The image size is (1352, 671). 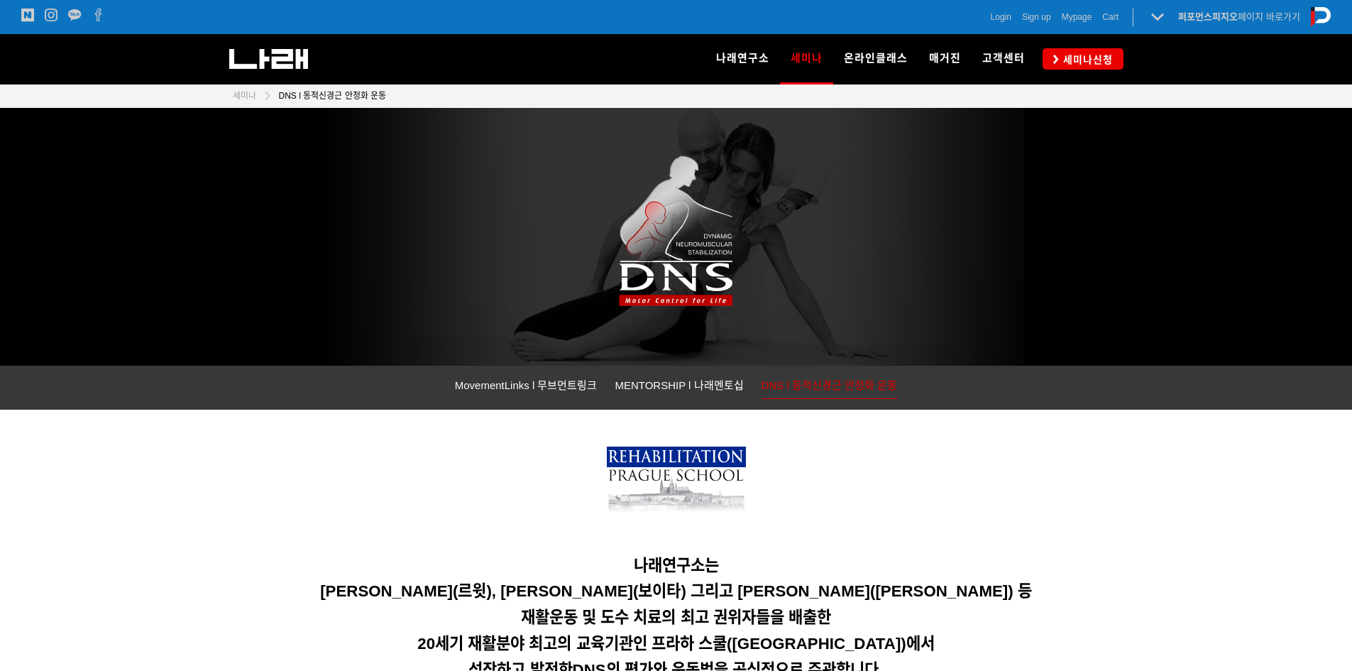 What do you see at coordinates (677, 483) in the screenshot?
I see `img: 7bd3899b73cc6.png` at bounding box center [677, 483].